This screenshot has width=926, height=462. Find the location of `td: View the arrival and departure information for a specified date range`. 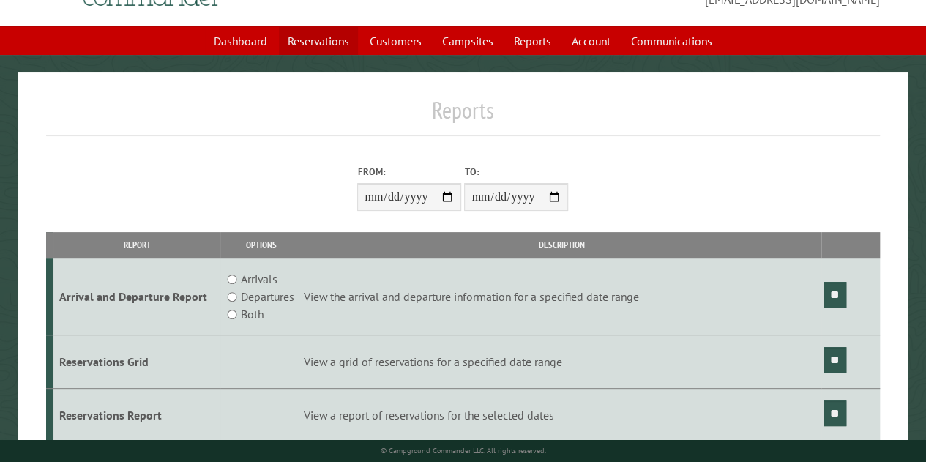

td: View the arrival and departure information for a specified date range is located at coordinates (561, 296).